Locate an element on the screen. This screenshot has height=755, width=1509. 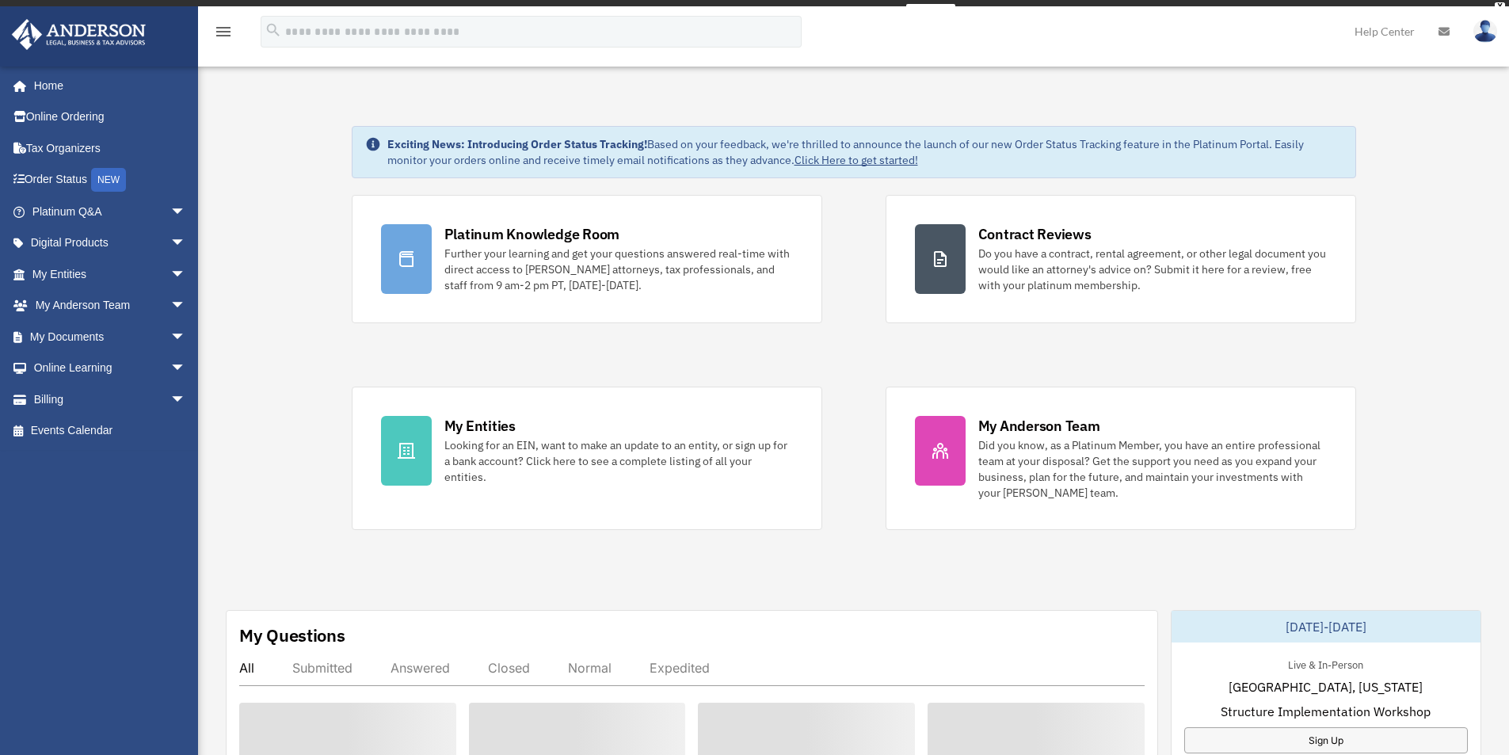
div: Contract Reviews is located at coordinates (1035, 234).